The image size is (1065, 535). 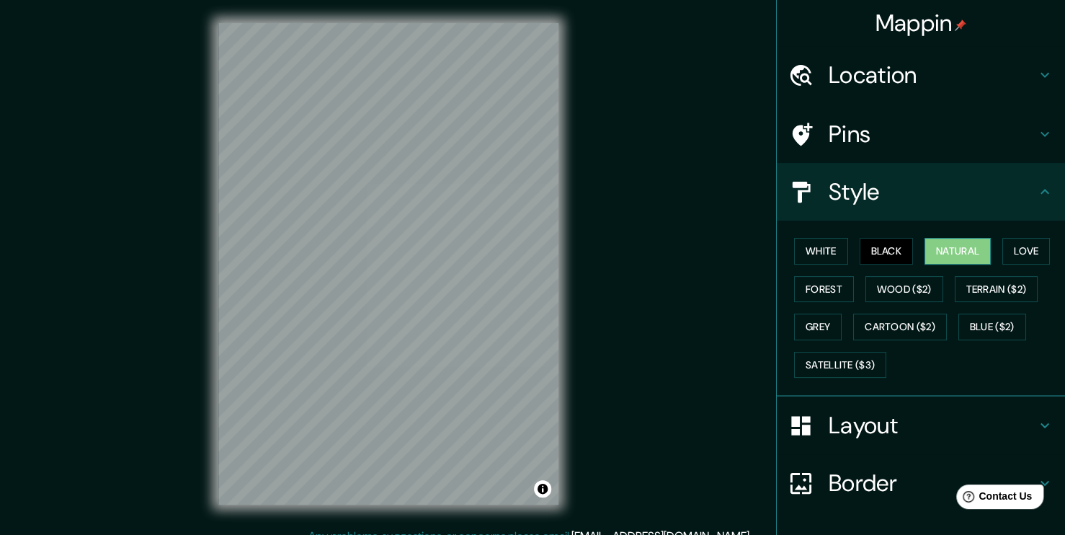 I want to click on button: Satellite ($3), so click(x=840, y=365).